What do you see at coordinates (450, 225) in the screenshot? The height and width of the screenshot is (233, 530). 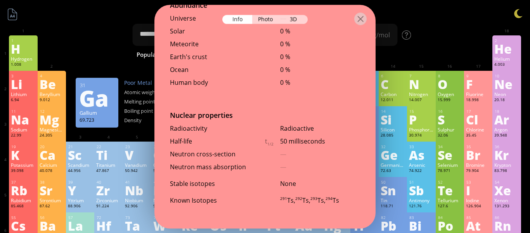 I see `div: Po` at bounding box center [450, 225].